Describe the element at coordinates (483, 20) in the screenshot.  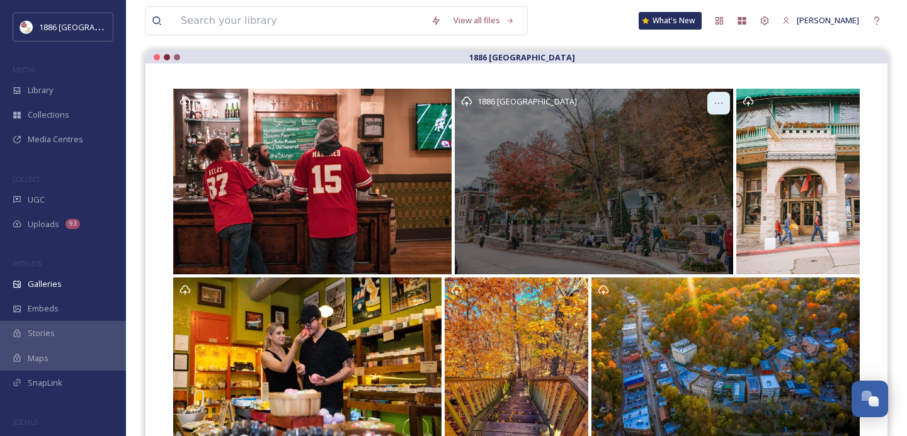
I see `a: View all files` at that location.